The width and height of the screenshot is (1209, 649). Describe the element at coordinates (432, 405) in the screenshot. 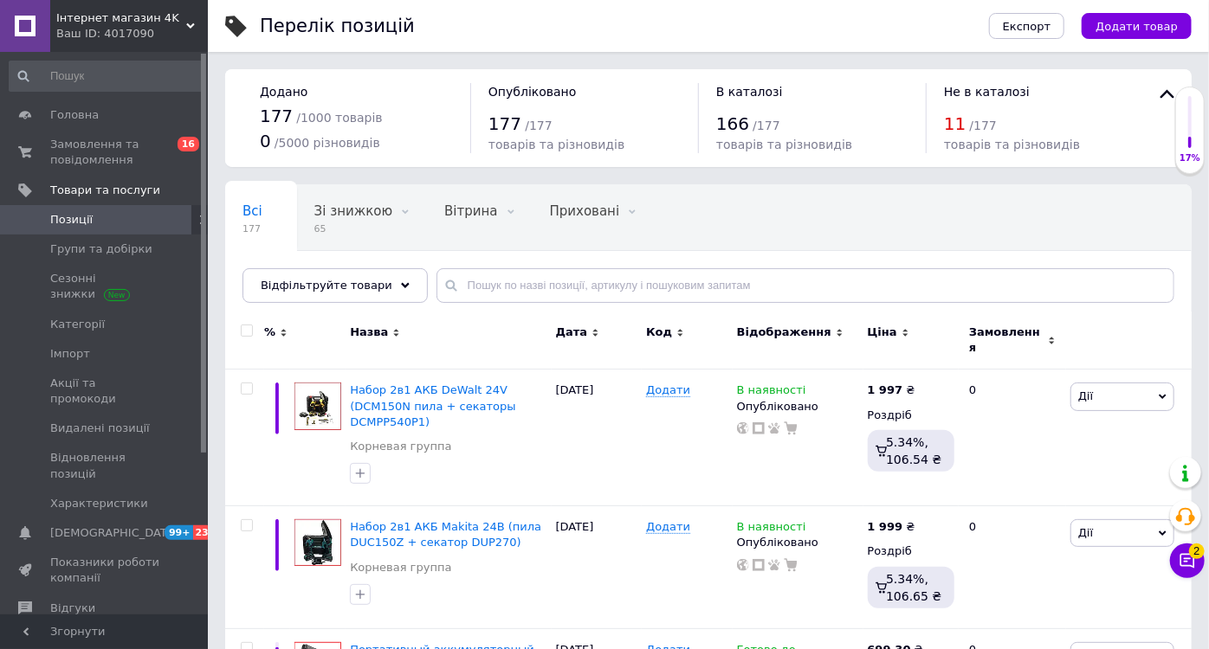

I see `a: Набор 2в1 АКБ DeWalt 24V (DCM150N пила + секаторы DCMPP540P1)` at that location.